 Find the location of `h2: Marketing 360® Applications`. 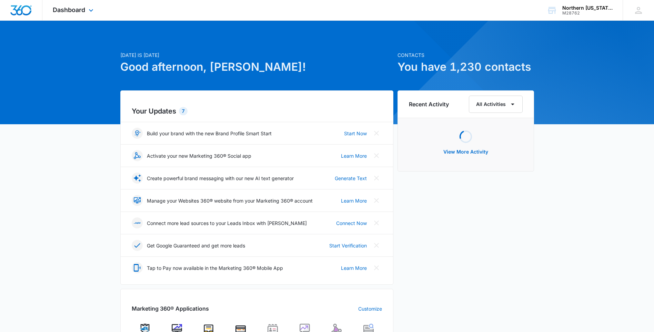

h2: Marketing 360® Applications is located at coordinates (170, 308).